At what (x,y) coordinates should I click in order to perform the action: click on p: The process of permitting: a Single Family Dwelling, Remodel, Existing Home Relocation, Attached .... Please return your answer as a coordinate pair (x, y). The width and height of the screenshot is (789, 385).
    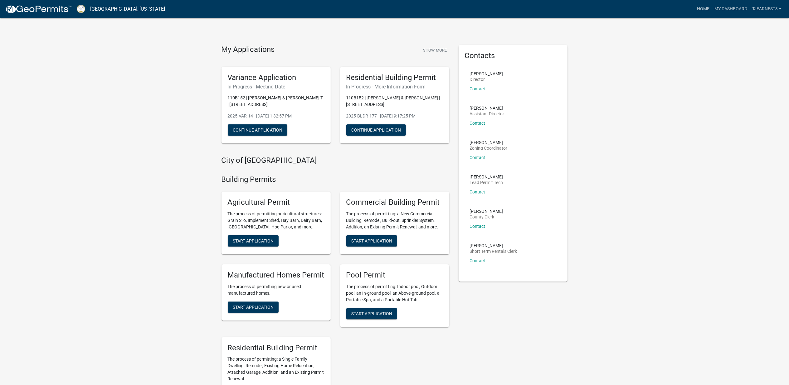
    Looking at the image, I should click on (276, 369).